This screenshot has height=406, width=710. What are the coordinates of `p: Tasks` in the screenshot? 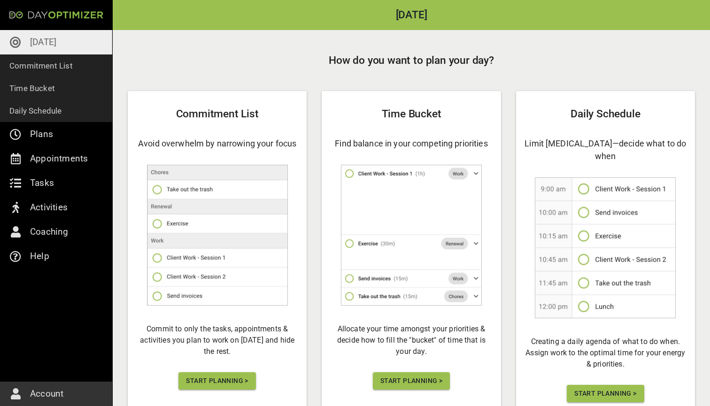 It's located at (42, 183).